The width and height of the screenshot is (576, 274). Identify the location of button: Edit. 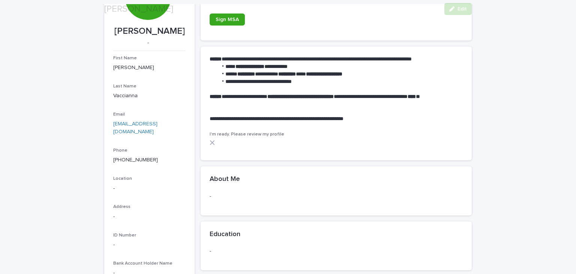
(458, 9).